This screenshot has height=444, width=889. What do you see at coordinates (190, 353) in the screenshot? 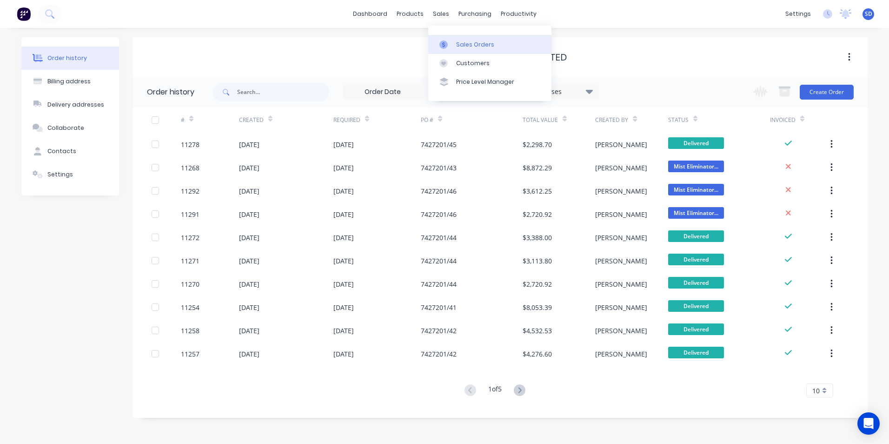
I see `div: 11257` at bounding box center [190, 353].